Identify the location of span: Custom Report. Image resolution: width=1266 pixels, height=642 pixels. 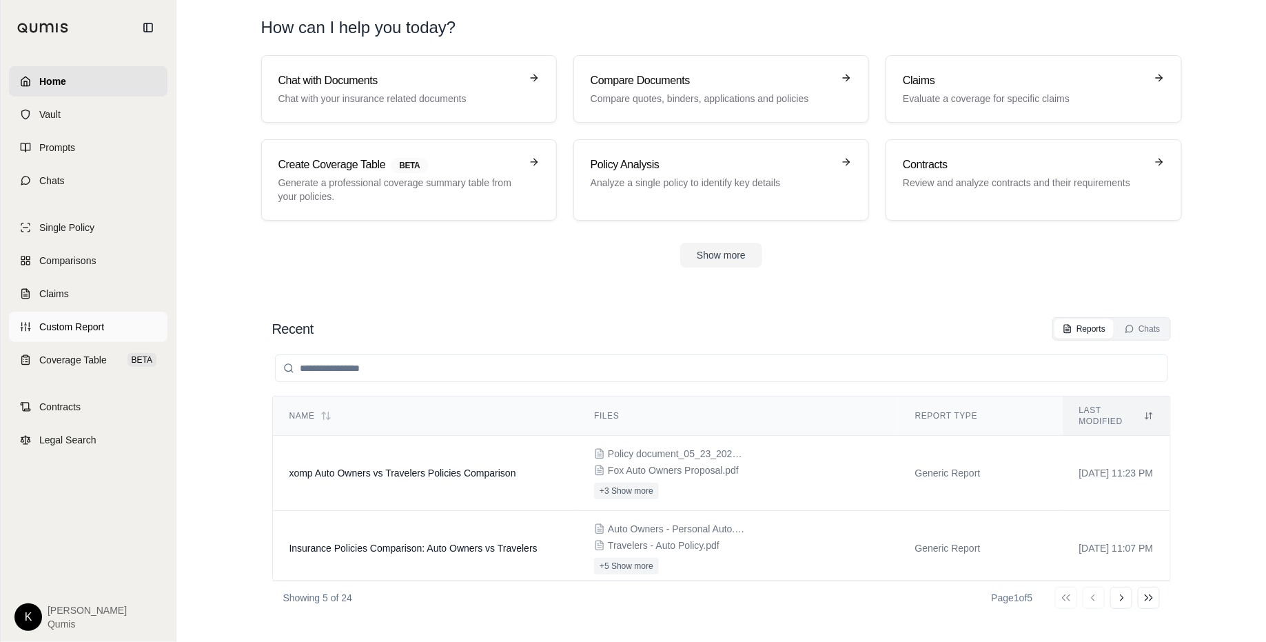
(72, 327).